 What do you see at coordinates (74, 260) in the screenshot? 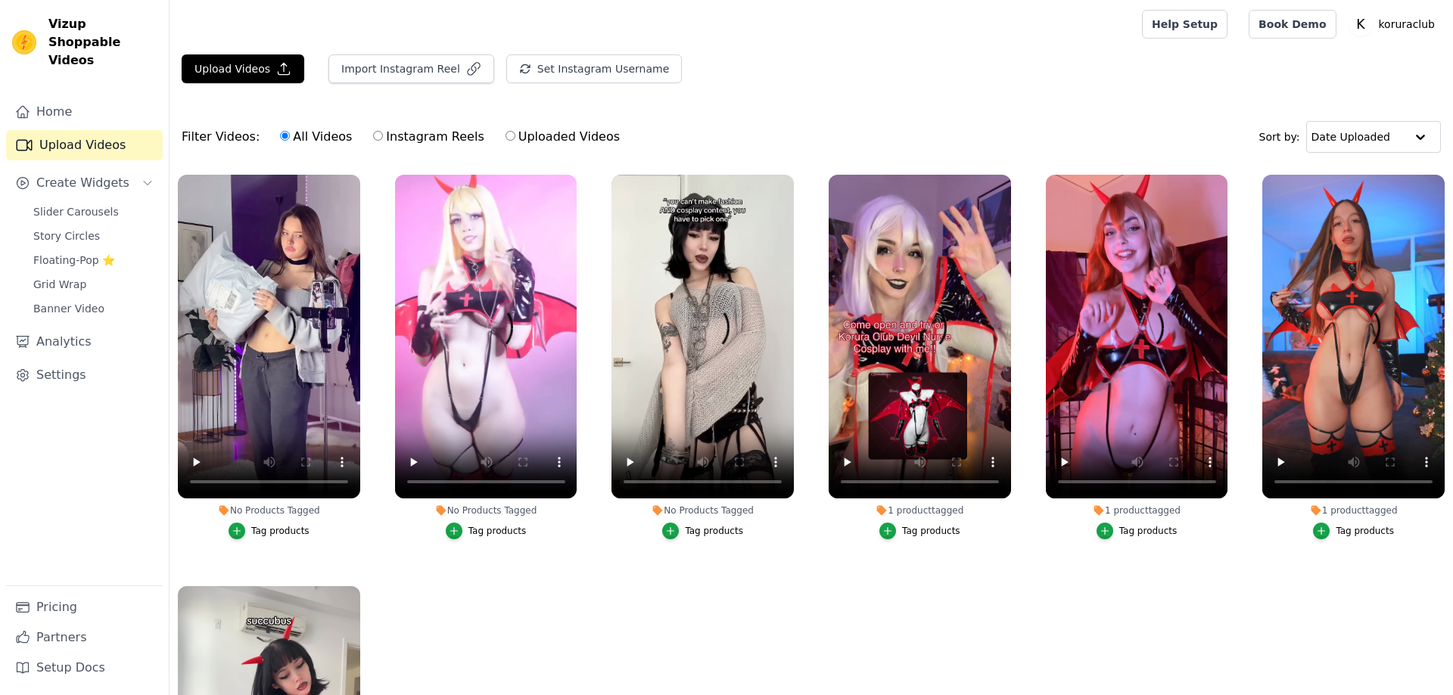
I see `span: Floating-Pop ⭐` at bounding box center [74, 260].